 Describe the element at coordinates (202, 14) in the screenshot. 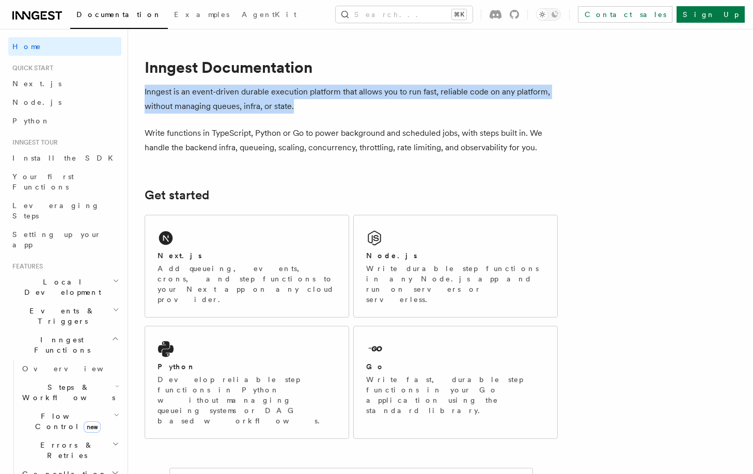

I see `span: Examples` at that location.